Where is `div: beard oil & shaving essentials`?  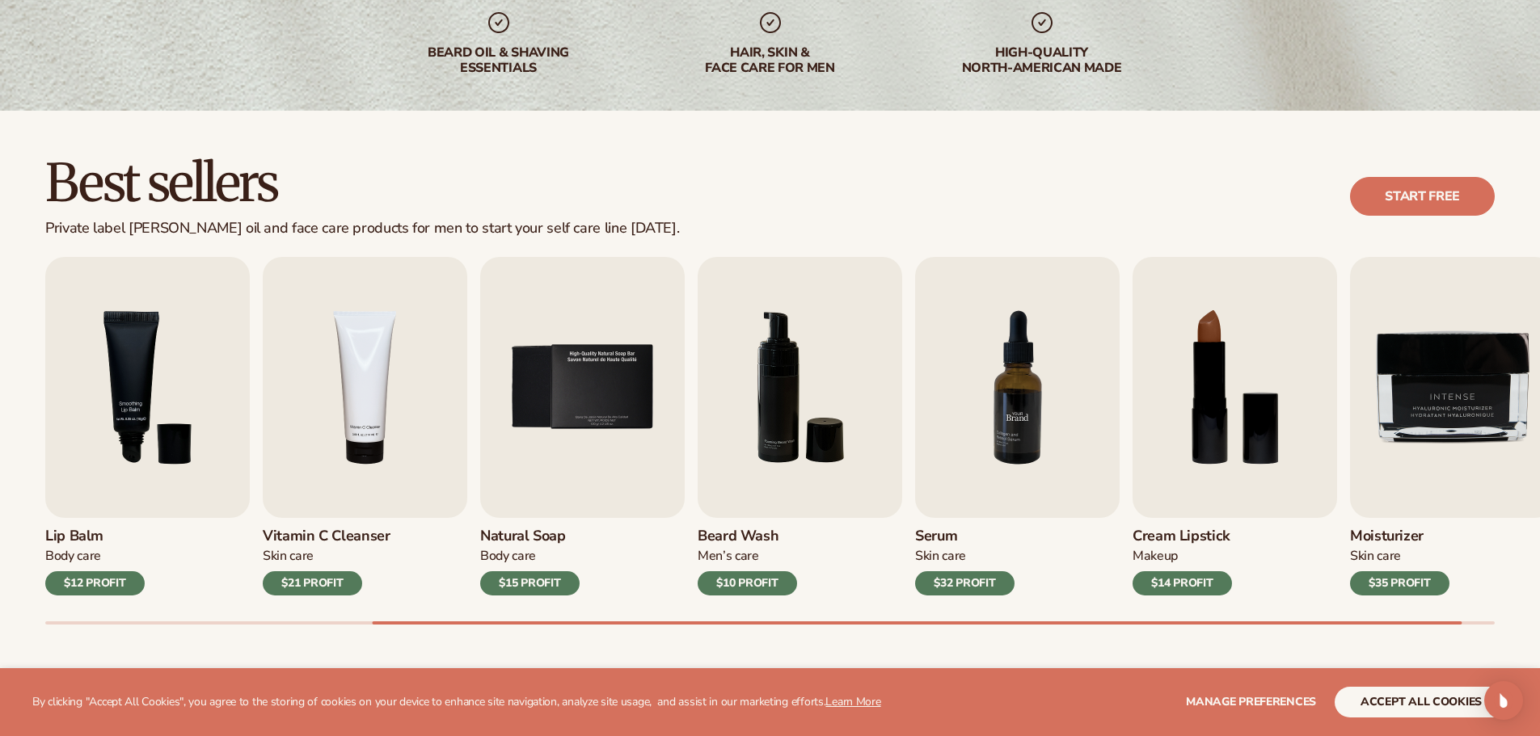 div: beard oil & shaving essentials is located at coordinates (499, 61).